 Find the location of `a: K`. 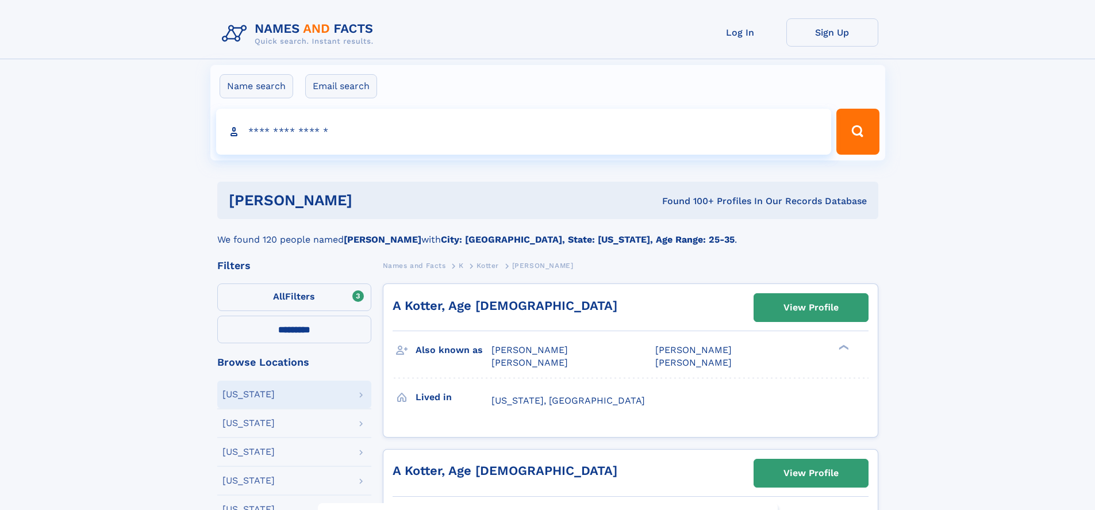

a: K is located at coordinates (461, 265).